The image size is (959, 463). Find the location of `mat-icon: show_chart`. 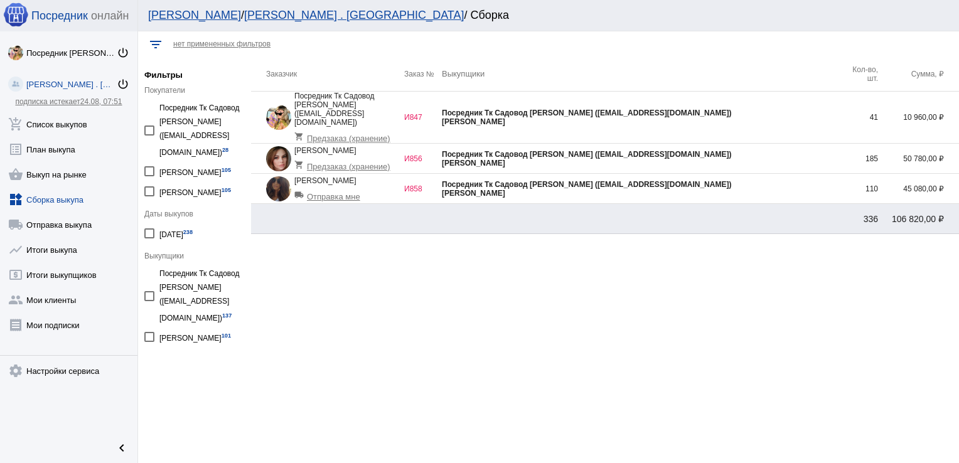

mat-icon: show_chart is located at coordinates (16, 250).